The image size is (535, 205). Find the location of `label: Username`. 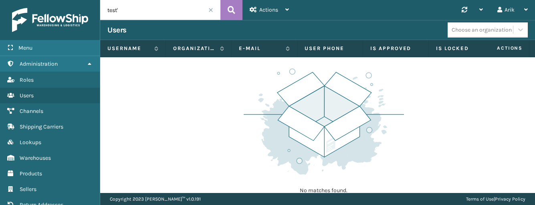

label: Username is located at coordinates (129, 49).